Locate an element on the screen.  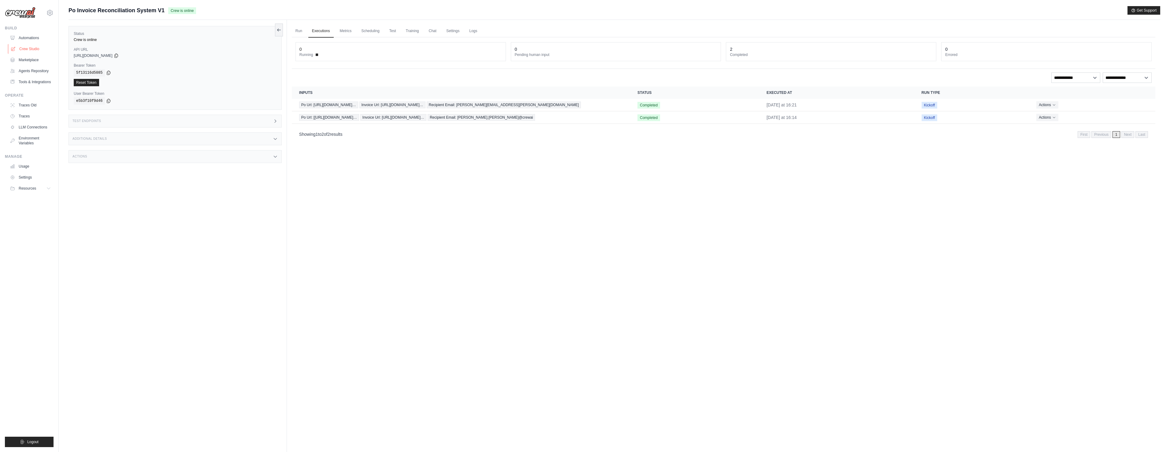
h3: Additional Details is located at coordinates (90, 139).